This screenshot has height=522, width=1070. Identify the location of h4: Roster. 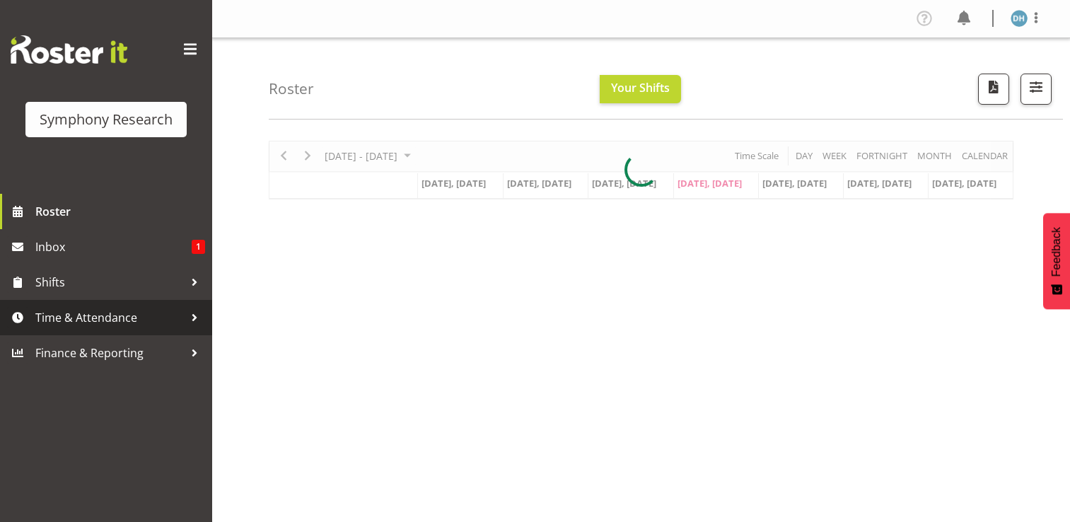
(291, 88).